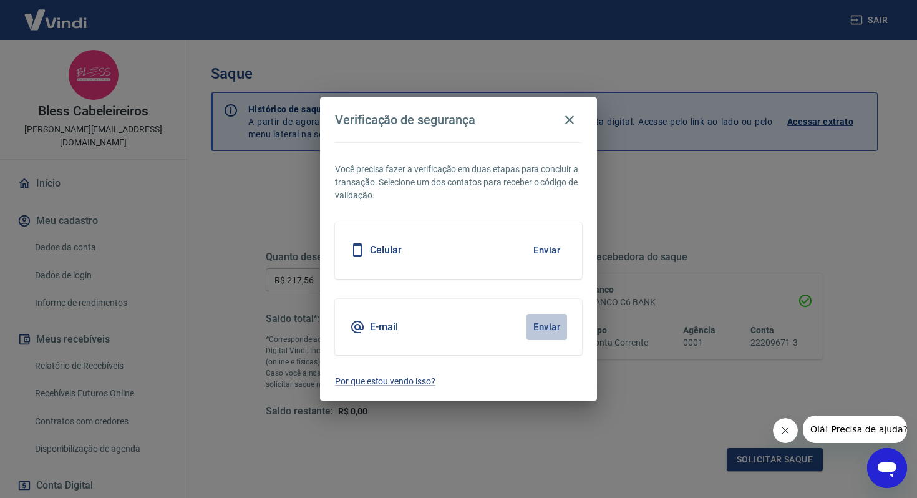 This screenshot has width=917, height=498. Describe the element at coordinates (385, 250) in the screenshot. I see `h5: Celular` at that location.